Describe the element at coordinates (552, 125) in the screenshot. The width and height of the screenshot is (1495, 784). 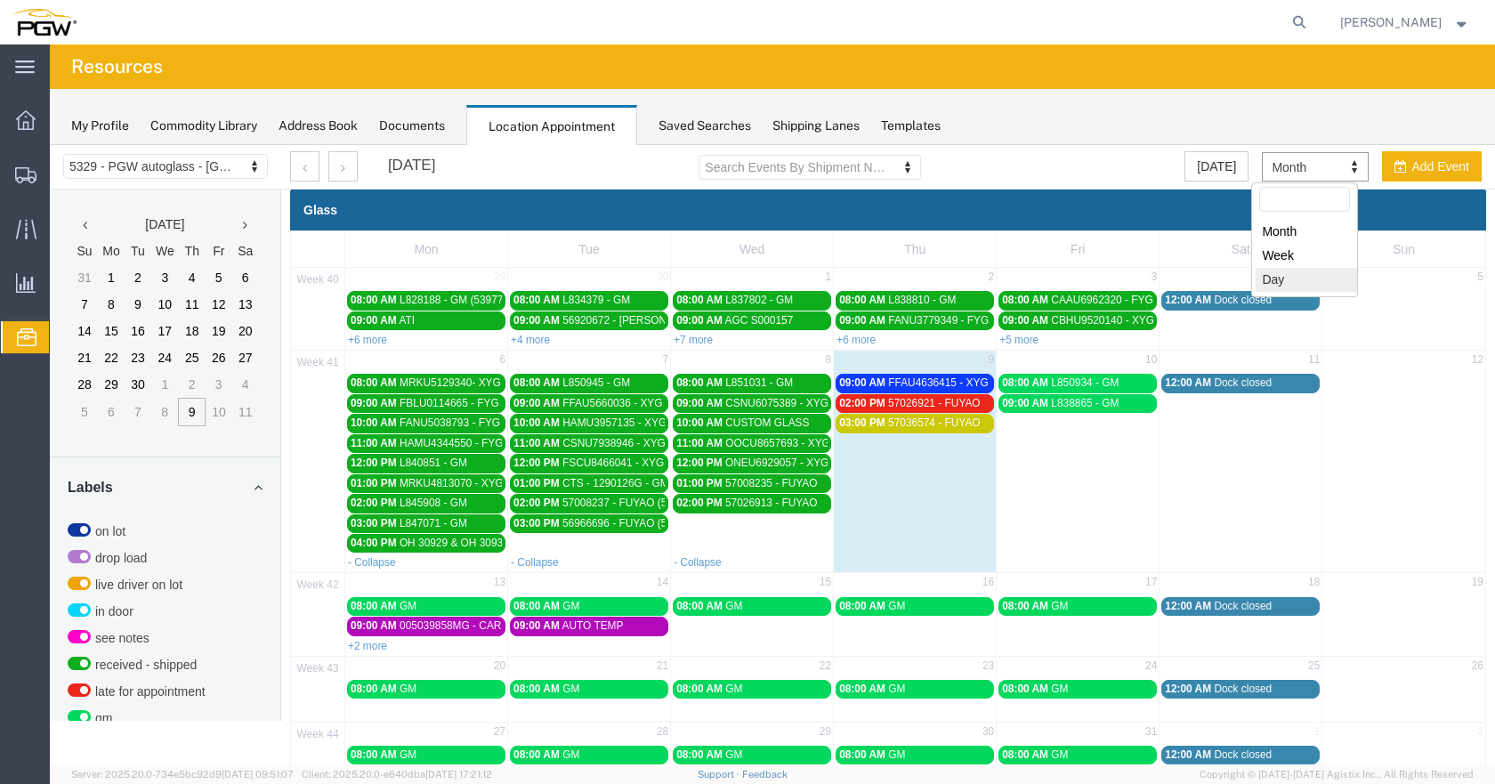
I see `div: Location Appointment` at that location.